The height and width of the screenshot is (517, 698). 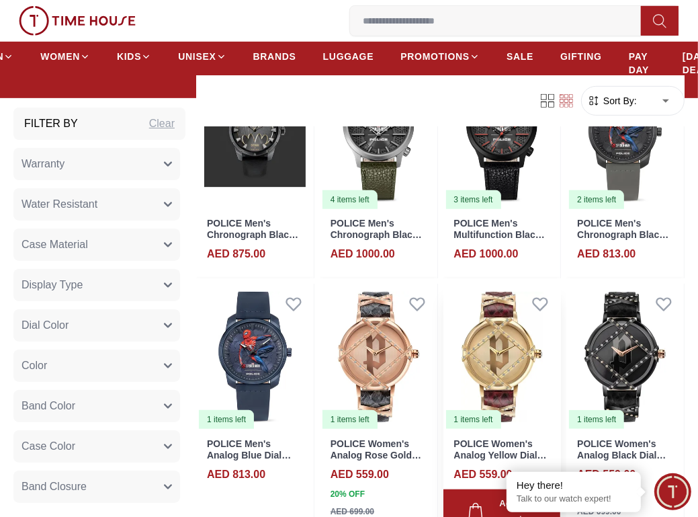 I want to click on a: POLICE Men's Chronograph Black Dial Watch - PEWGA0074502-SET, so click(x=377, y=240).